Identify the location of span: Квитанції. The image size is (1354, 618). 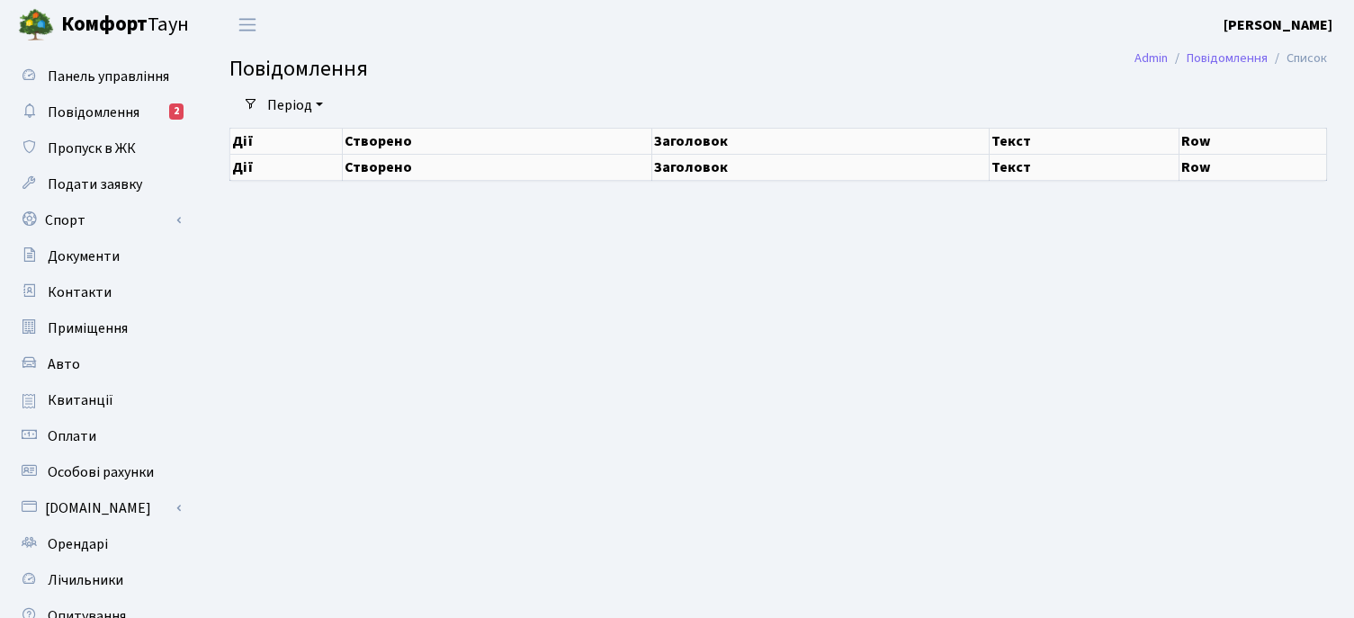
(80, 400).